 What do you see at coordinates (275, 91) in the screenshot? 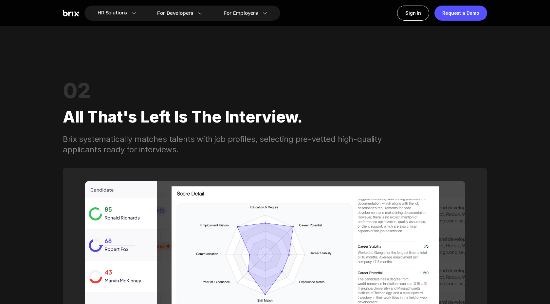
I see `div: 02` at bounding box center [275, 91].